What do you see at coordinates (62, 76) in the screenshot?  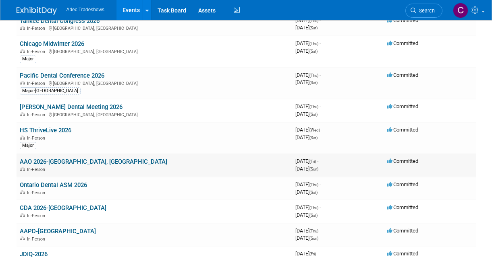 I see `a: Pacific Dental Conference 2026` at bounding box center [62, 76].